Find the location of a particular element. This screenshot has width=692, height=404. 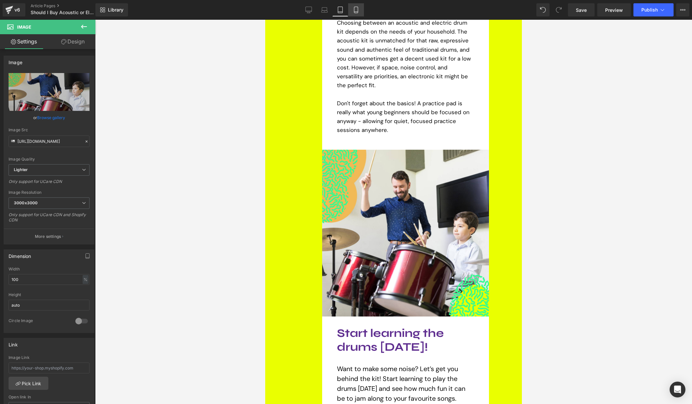

div: v6 is located at coordinates (17, 10).